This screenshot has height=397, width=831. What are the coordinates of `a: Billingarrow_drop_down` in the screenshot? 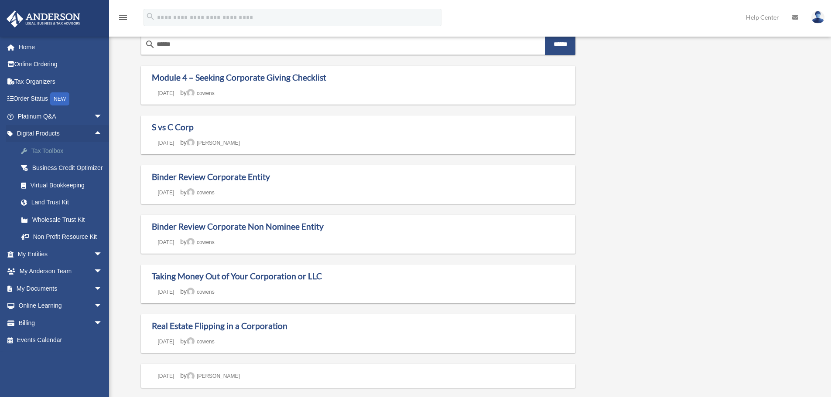 It's located at (61, 323).